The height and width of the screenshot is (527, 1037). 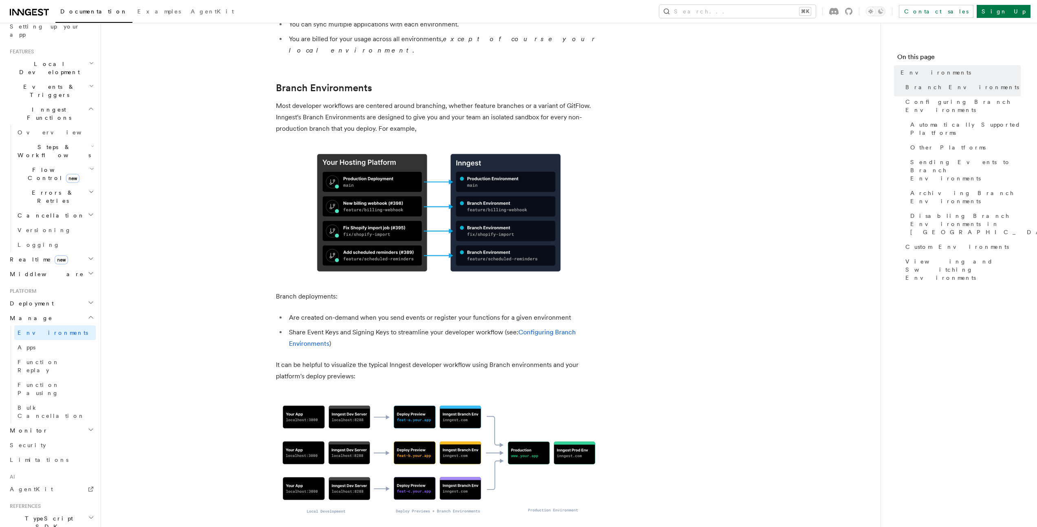 What do you see at coordinates (51, 460) in the screenshot?
I see `a: Limitations` at bounding box center [51, 460].